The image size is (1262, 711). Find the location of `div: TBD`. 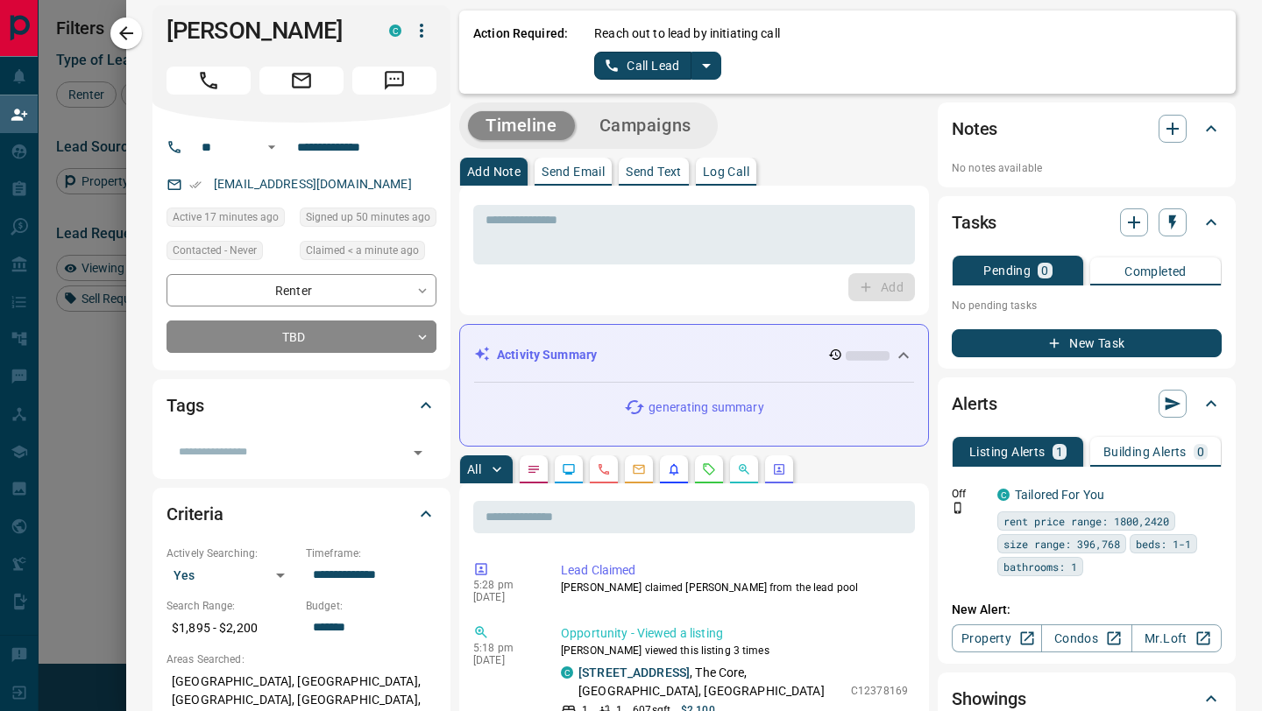

div: TBD is located at coordinates (301, 336).